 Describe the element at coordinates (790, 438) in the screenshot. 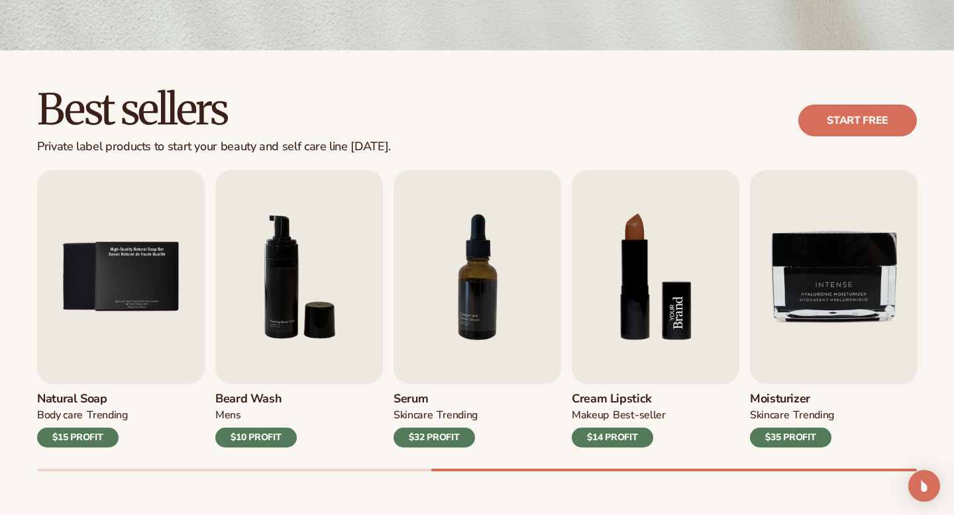

I see `div: $35 PROFIT` at that location.